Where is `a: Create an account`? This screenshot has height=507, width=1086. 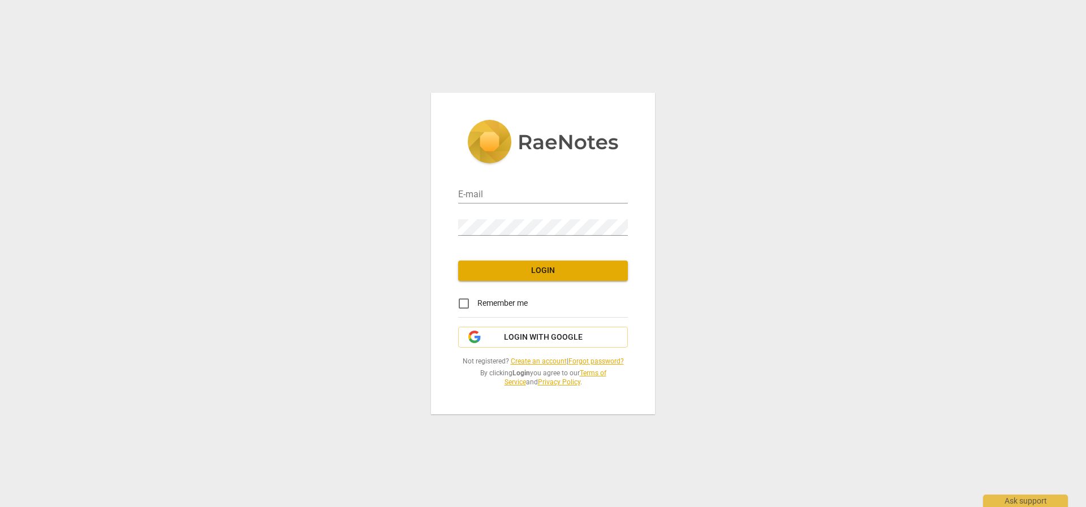 a: Create an account is located at coordinates (538, 361).